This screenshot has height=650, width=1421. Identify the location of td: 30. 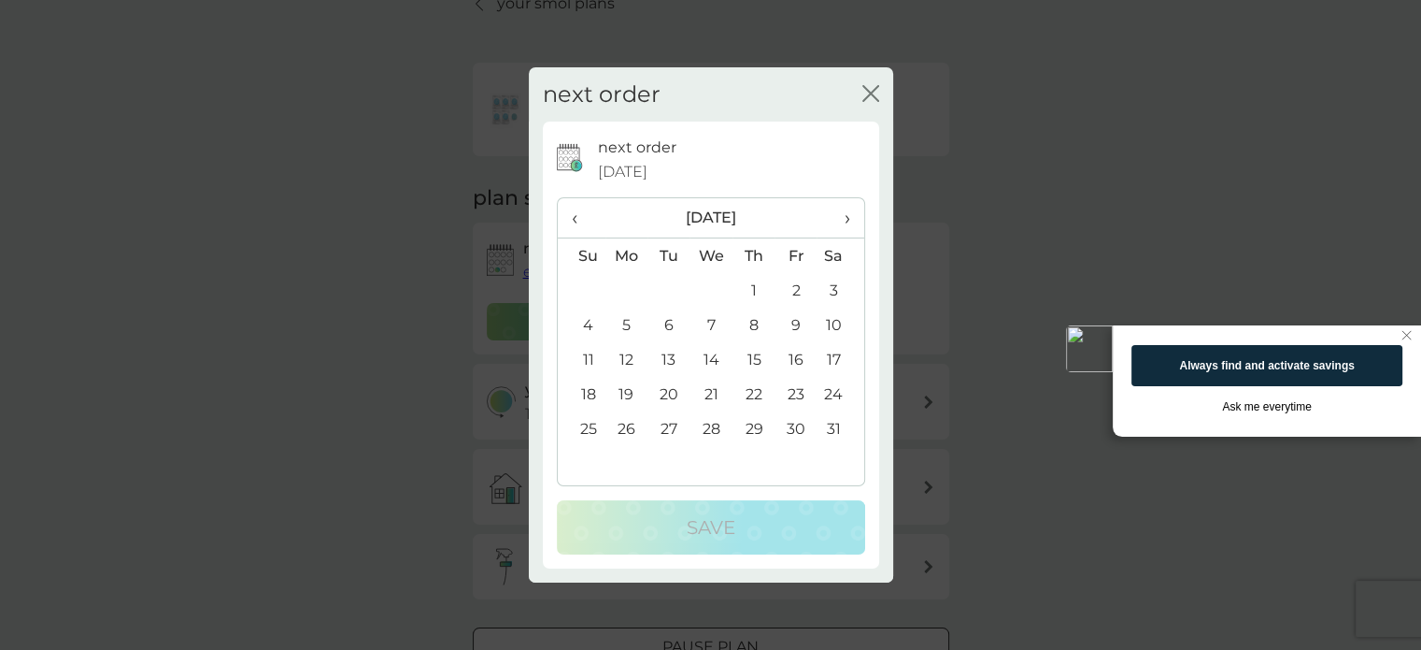
(795, 428).